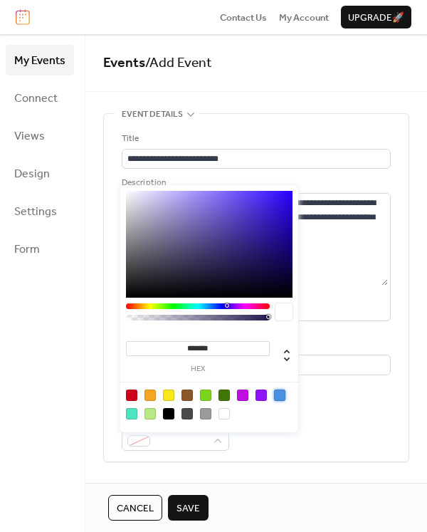  What do you see at coordinates (36, 211) in the screenshot?
I see `span: Settings` at bounding box center [36, 211].